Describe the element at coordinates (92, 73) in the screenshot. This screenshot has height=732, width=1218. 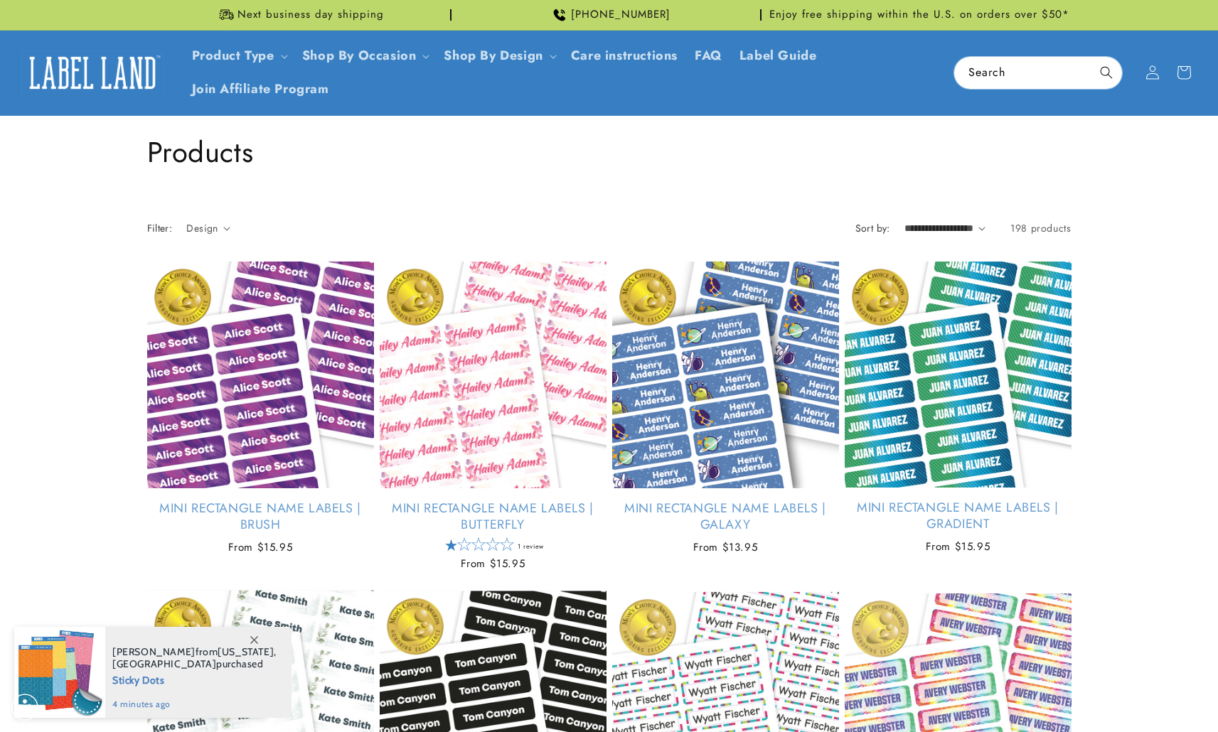
I see `img: Label Land` at that location.